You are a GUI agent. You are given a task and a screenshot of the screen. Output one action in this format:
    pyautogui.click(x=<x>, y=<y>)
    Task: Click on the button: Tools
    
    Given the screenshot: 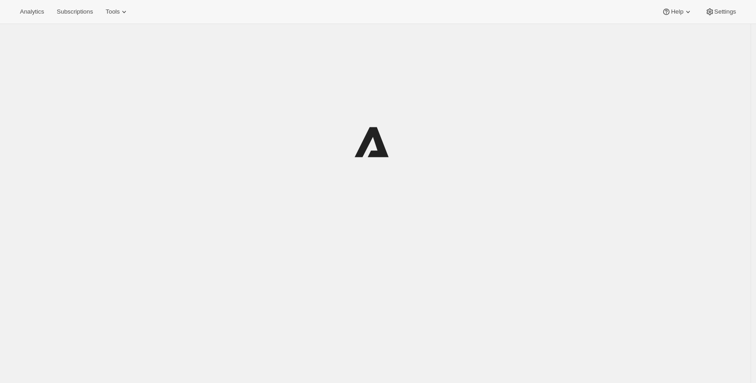 What is the action you would take?
    pyautogui.click(x=117, y=12)
    